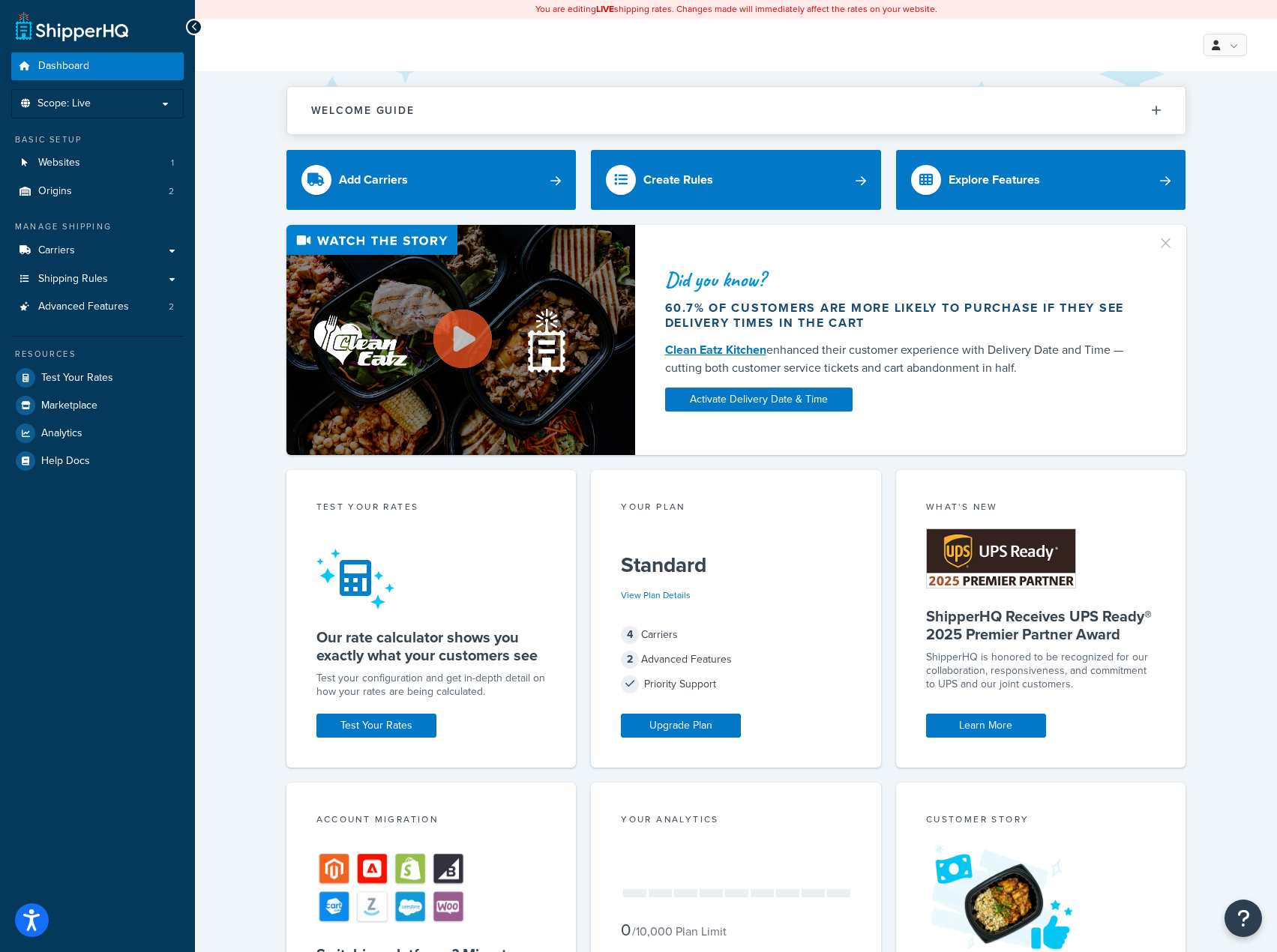 The height and width of the screenshot is (952, 1277). I want to click on span: 1, so click(173, 162).